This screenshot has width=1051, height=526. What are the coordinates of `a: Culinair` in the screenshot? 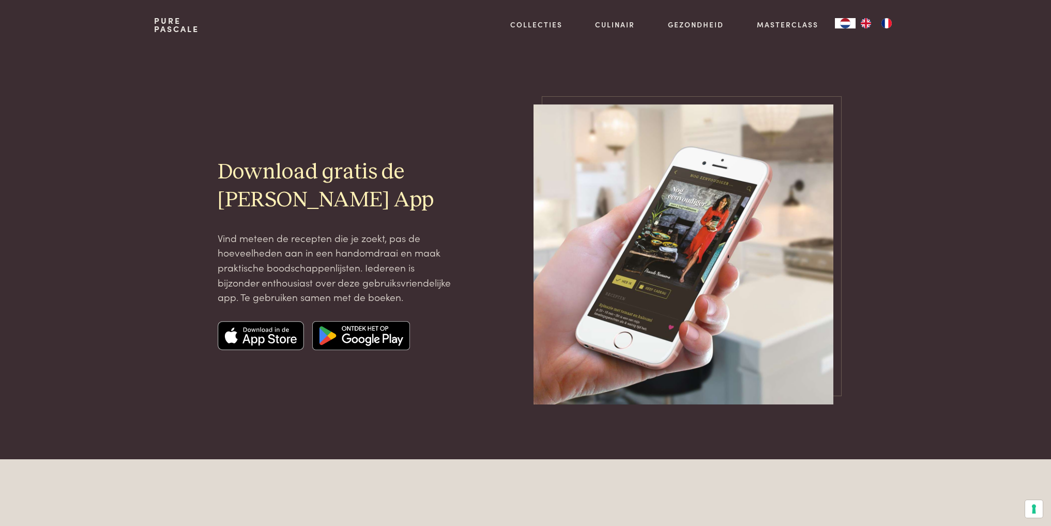 It's located at (615, 24).